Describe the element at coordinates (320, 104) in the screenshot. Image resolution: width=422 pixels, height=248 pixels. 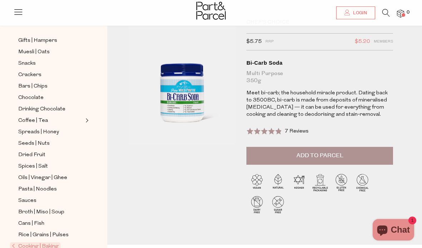
I see `p: Meet bi-carb; the household miracle product. Dating back to 3500BC, bi-carb is made from deposits...` at that location.